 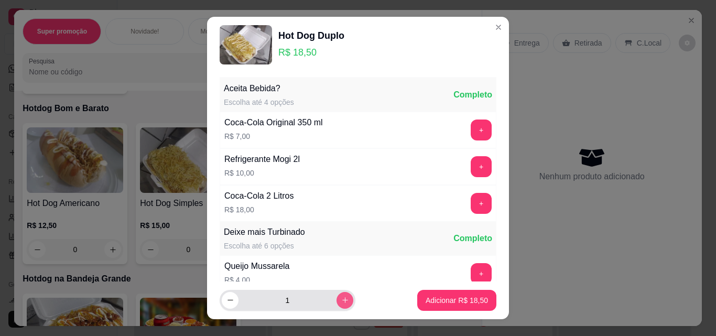 I want to click on p: R$ 18,50, so click(x=311, y=52).